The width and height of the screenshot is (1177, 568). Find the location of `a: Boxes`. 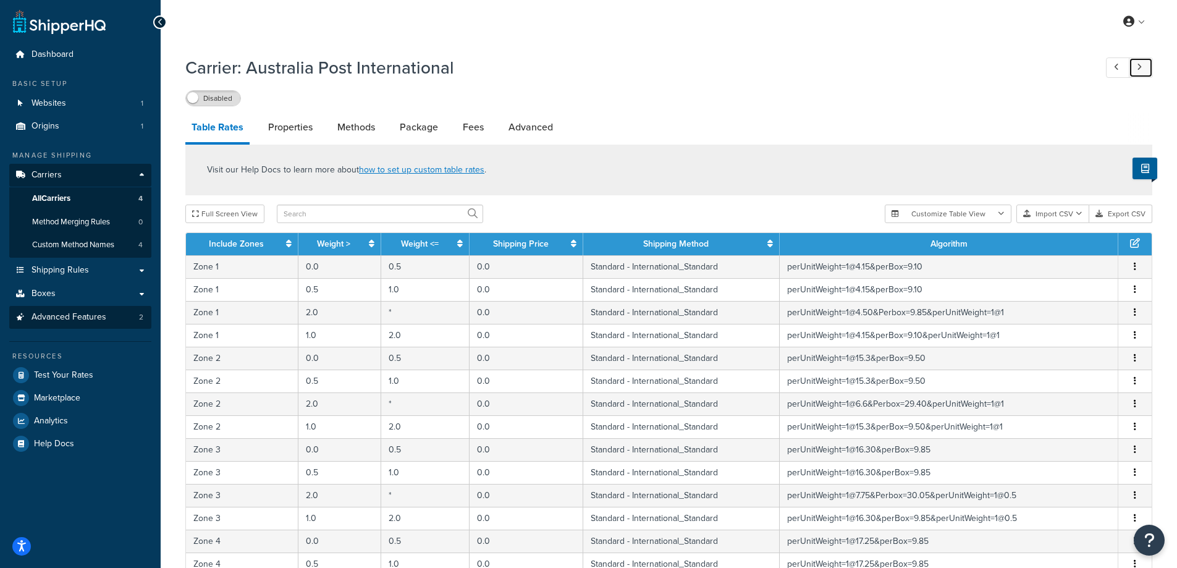

a: Boxes is located at coordinates (80, 294).